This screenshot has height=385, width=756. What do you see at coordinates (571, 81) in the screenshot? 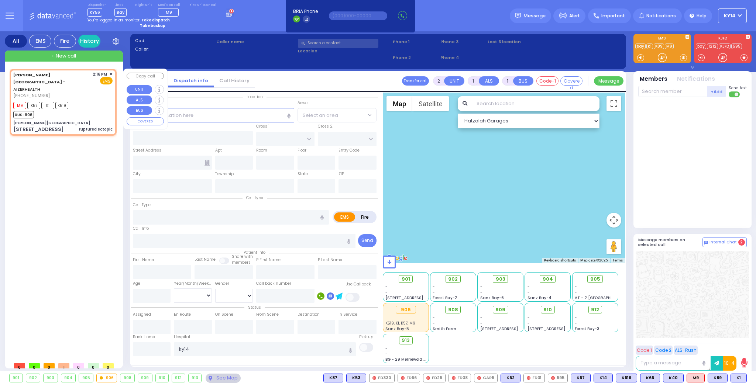
I see `button: Covered` at bounding box center [571, 81].